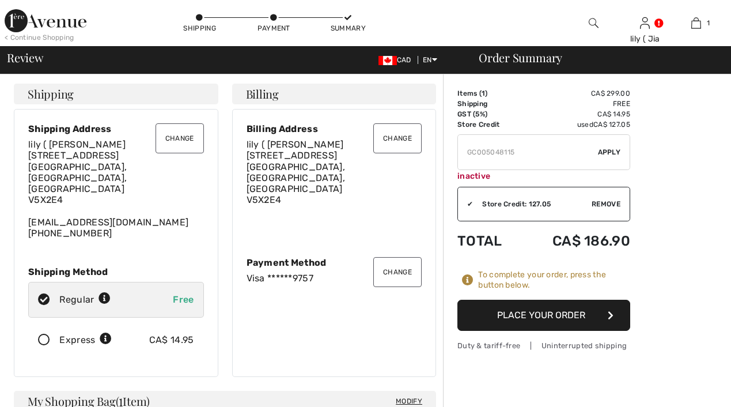 Image resolution: width=731 pixels, height=407 pixels. I want to click on div: Store Credit: 127.05, so click(532, 204).